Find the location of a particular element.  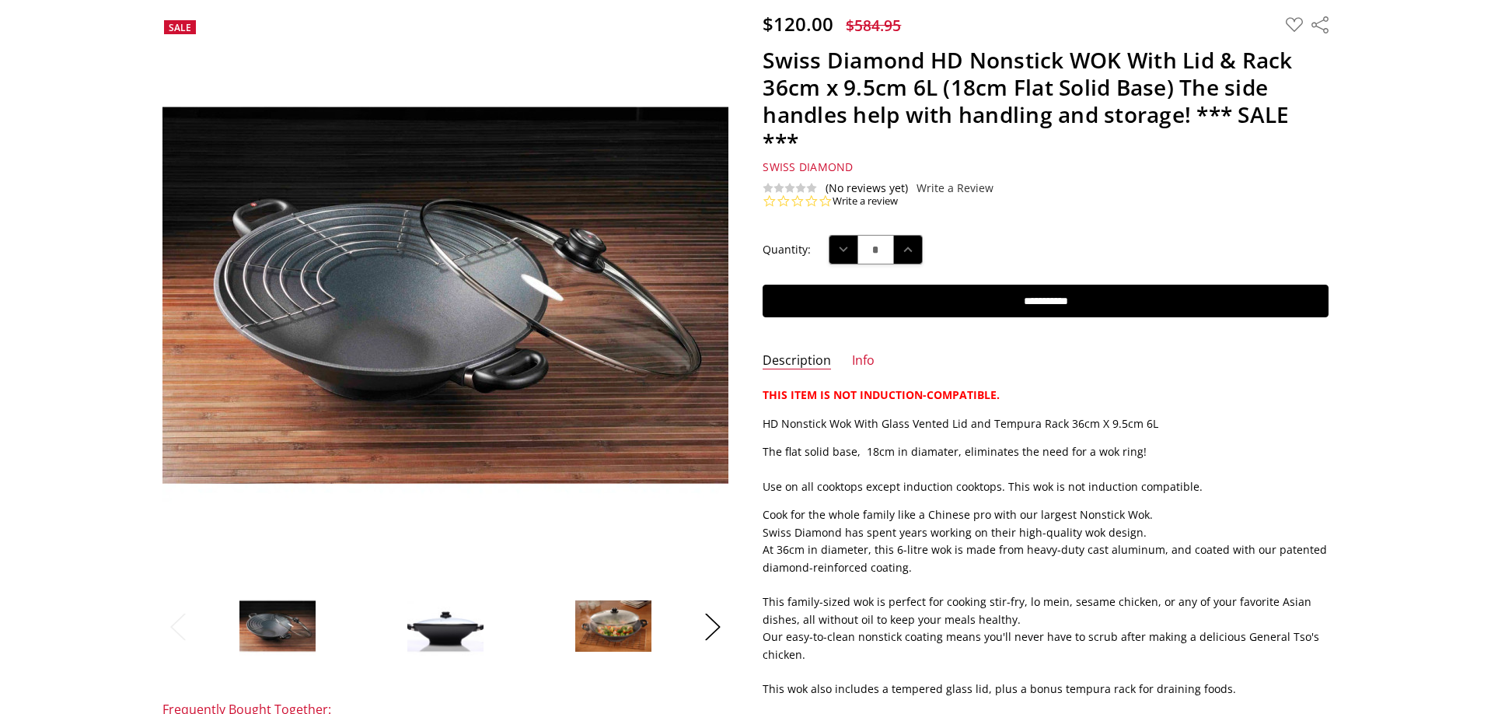

p: Cook for the whole family like a Chinese pro with our largest Nonstick Wok. Swiss Diamond has spe... is located at coordinates (1045, 602).